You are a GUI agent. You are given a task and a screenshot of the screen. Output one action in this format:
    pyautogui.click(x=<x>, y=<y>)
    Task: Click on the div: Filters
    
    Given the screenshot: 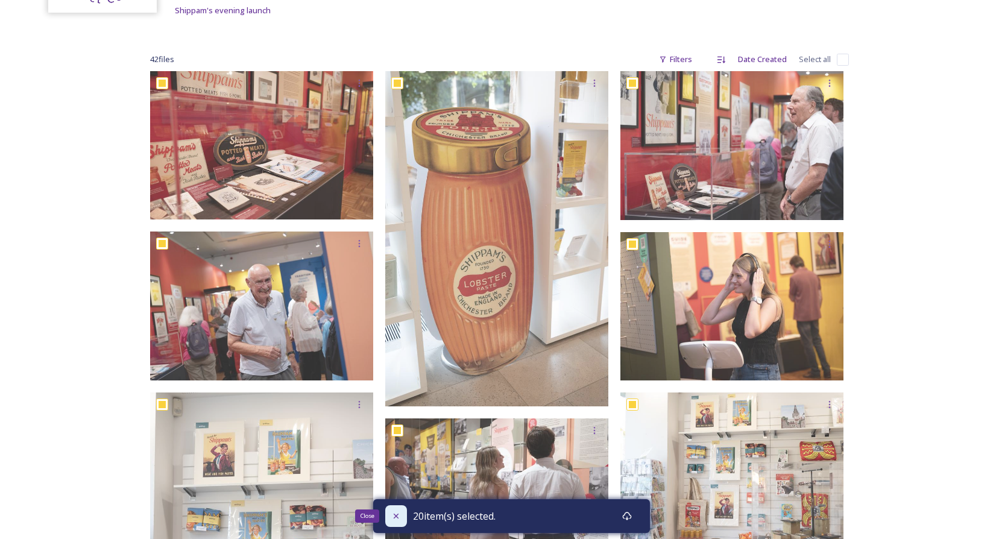 What is the action you would take?
    pyautogui.click(x=675, y=59)
    